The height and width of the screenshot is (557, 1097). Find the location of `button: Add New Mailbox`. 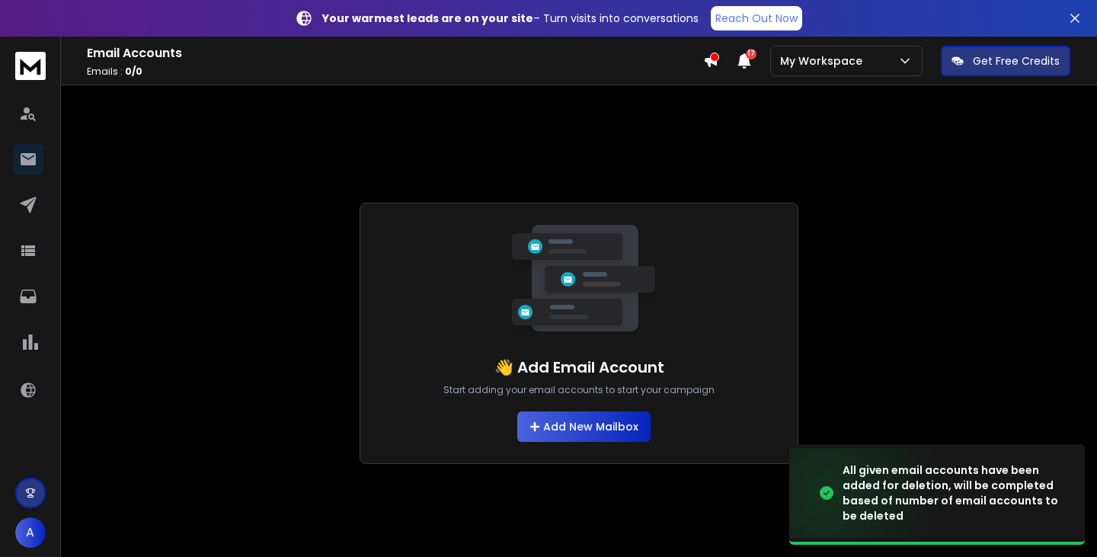

button: Add New Mailbox is located at coordinates (583, 426).